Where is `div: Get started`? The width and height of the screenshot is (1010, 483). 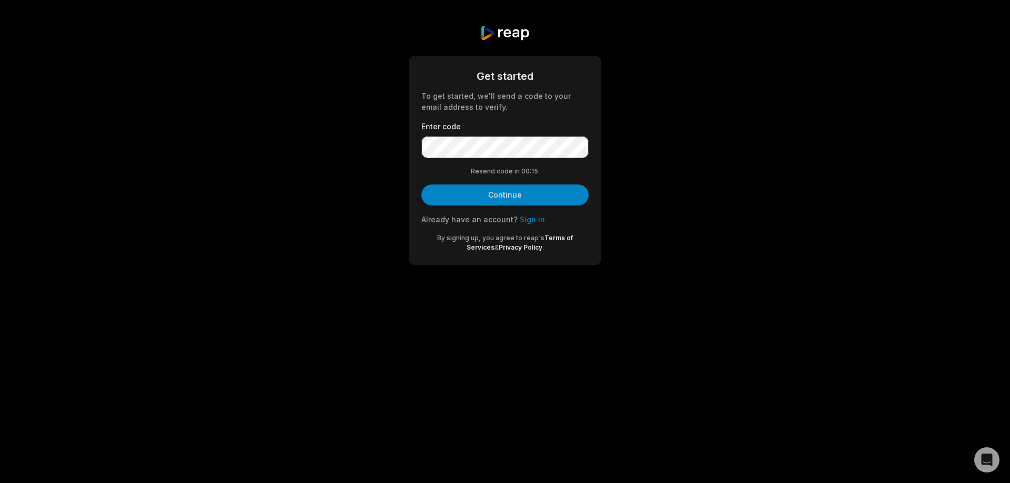
div: Get started is located at coordinates (505, 76).